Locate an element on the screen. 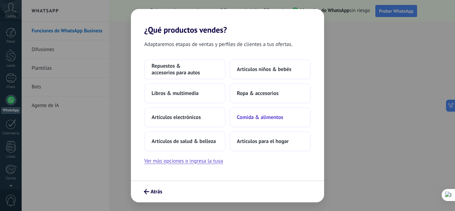 The image size is (455, 211). span: Comida & alimentos is located at coordinates (260, 117).